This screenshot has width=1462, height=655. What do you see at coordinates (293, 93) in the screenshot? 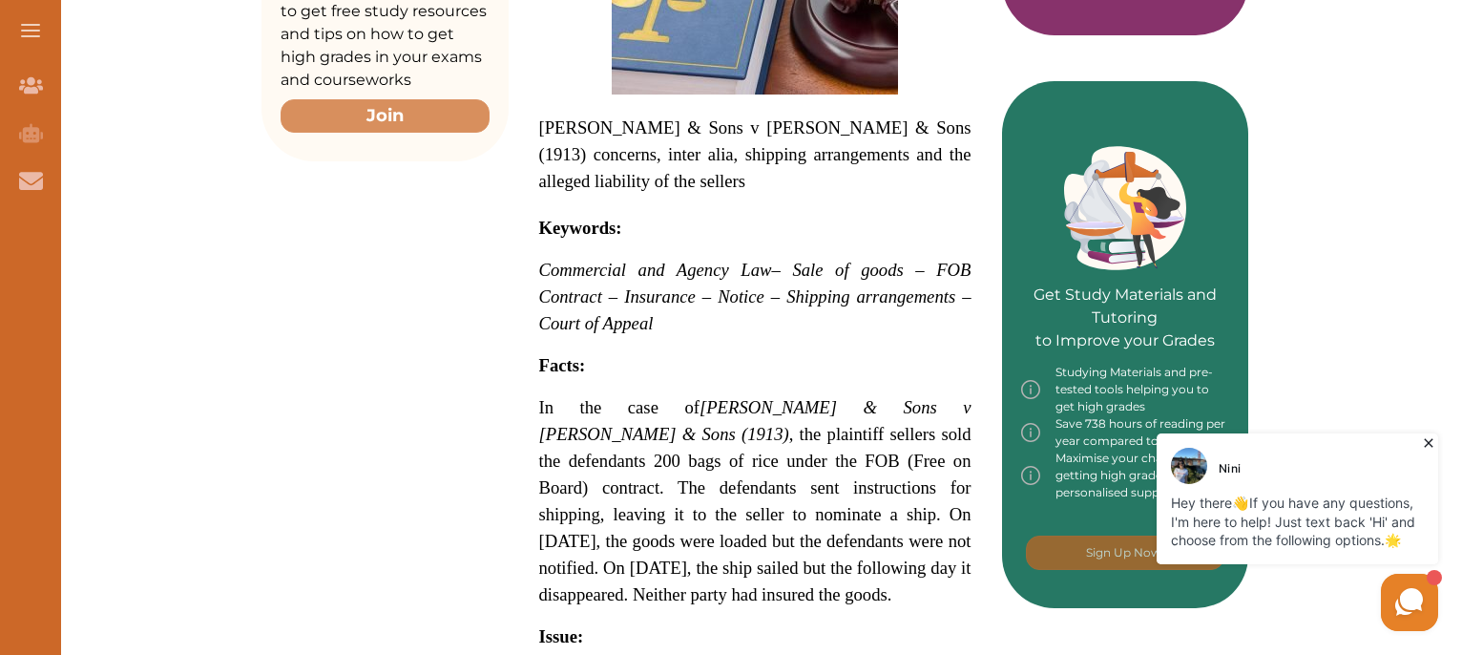
I see `p: Hey there If you have any questions, I'm here to help! Just text back 'Hi' and choose from the fo...` at bounding box center [293, 93].